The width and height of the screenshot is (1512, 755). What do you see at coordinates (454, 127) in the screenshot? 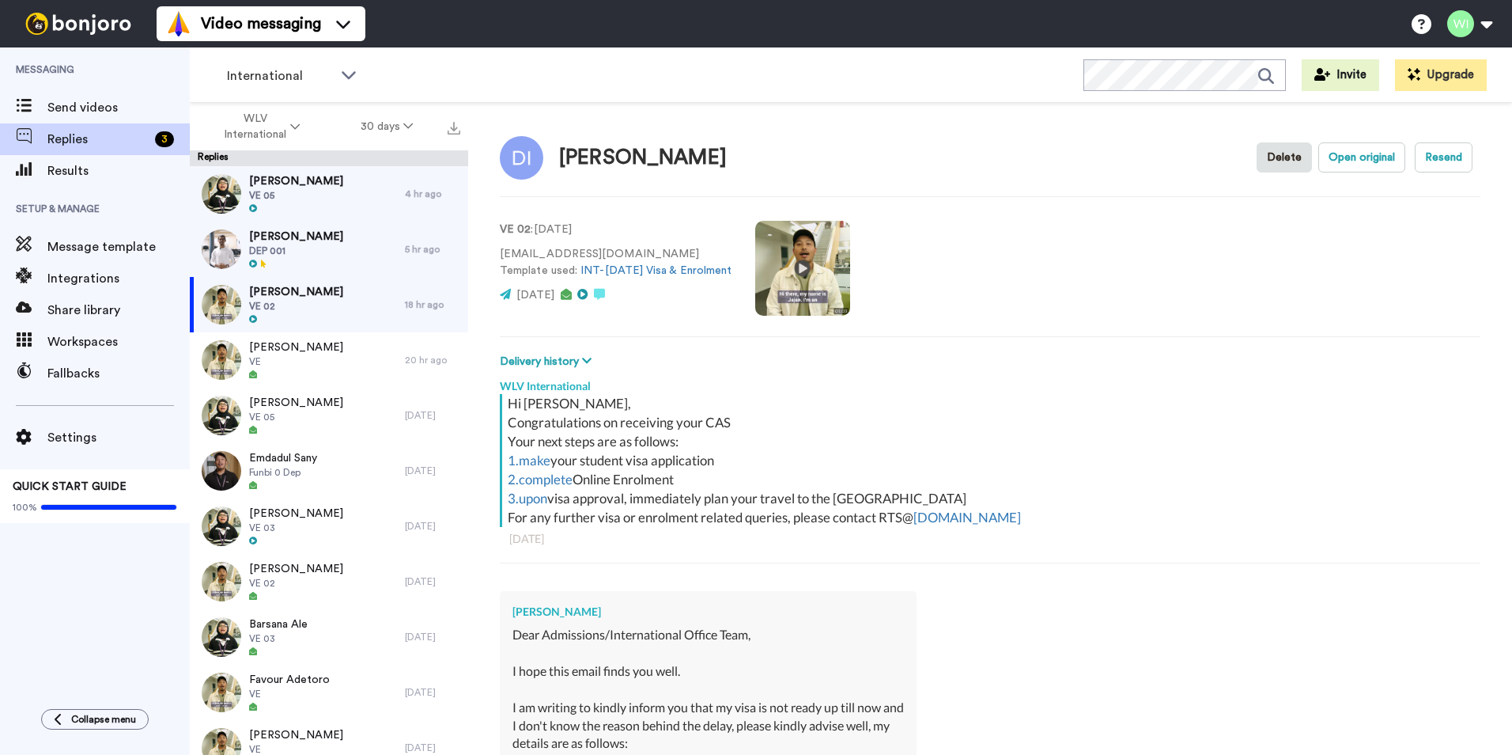
I see `button: Export all results that match these filters now.` at bounding box center [454, 127].